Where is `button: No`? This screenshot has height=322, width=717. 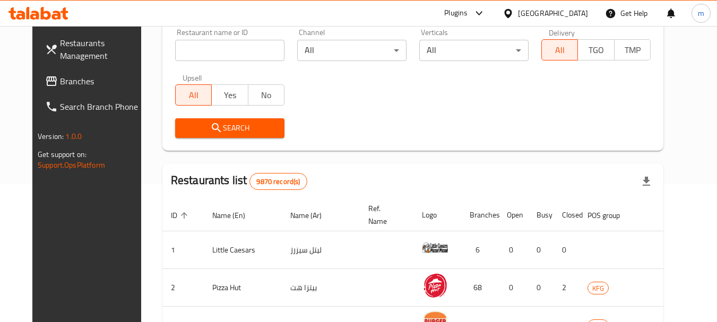
button: No is located at coordinates (266, 95).